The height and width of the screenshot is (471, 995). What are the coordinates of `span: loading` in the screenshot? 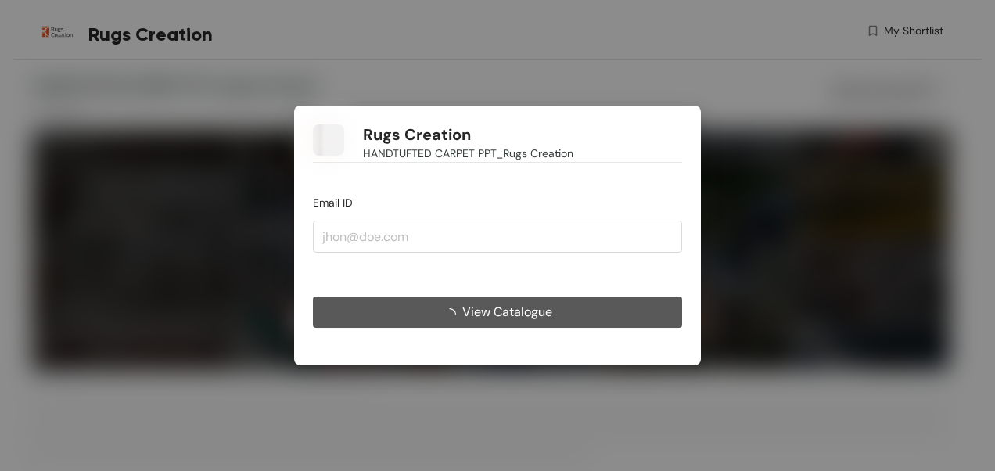 It's located at (453, 315).